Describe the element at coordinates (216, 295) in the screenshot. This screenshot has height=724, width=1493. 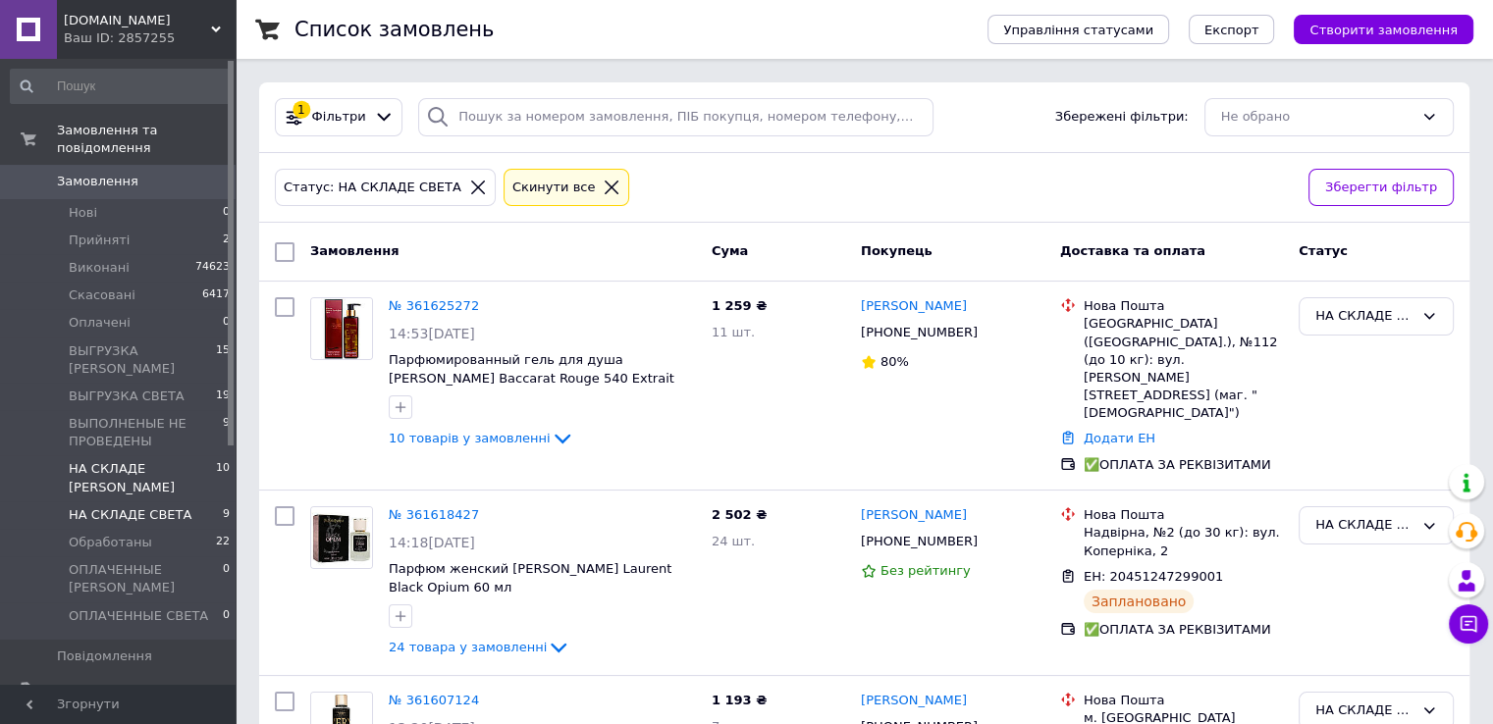
I see `span: 6417` at that location.